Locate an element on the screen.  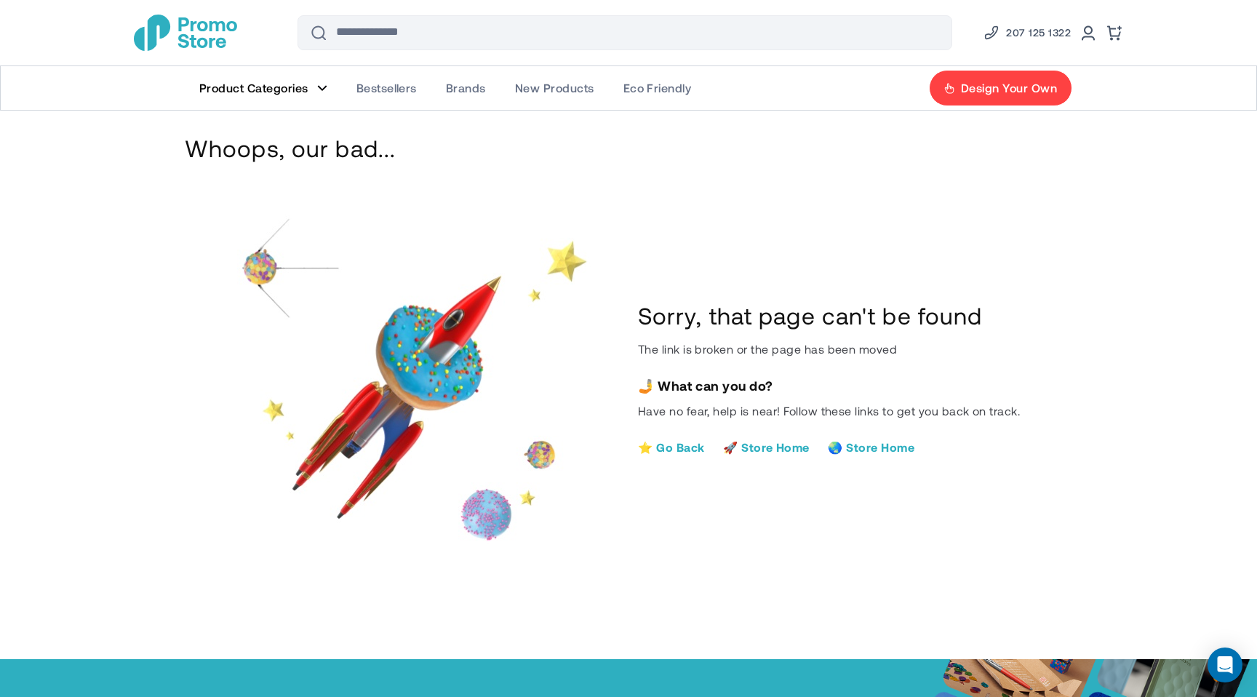
a: store logo is located at coordinates (186, 33).